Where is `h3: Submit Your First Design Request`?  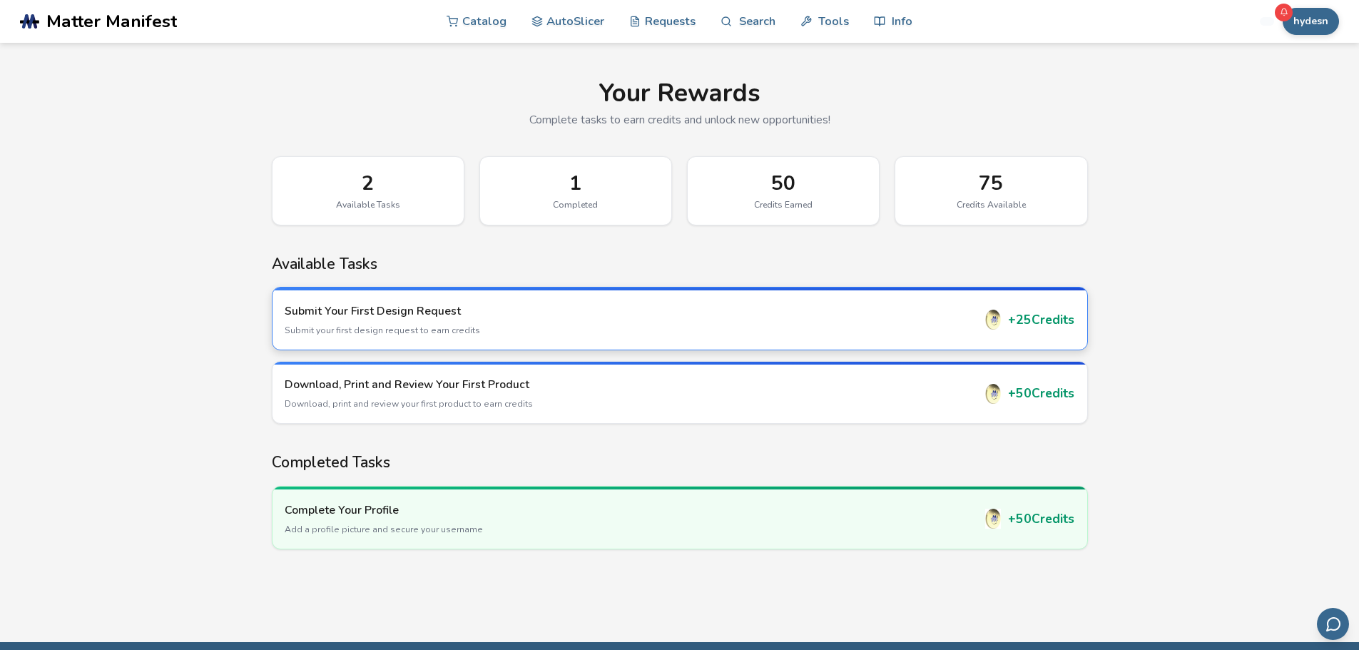 h3: Submit Your First Design Request is located at coordinates (628, 311).